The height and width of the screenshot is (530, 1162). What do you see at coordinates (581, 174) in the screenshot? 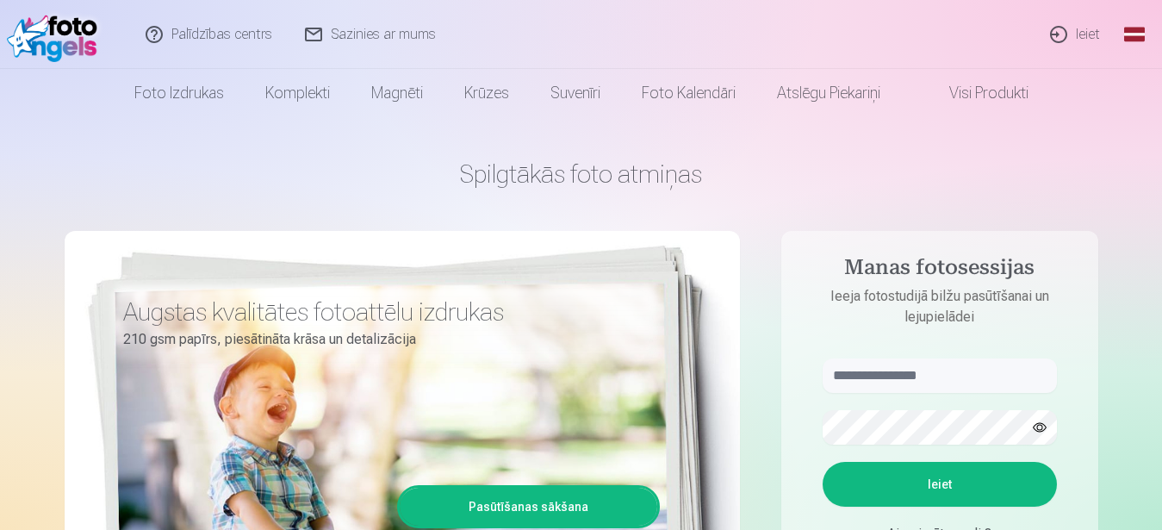
I see `h1: Spilgtākās foto atmiņas` at bounding box center [581, 174].